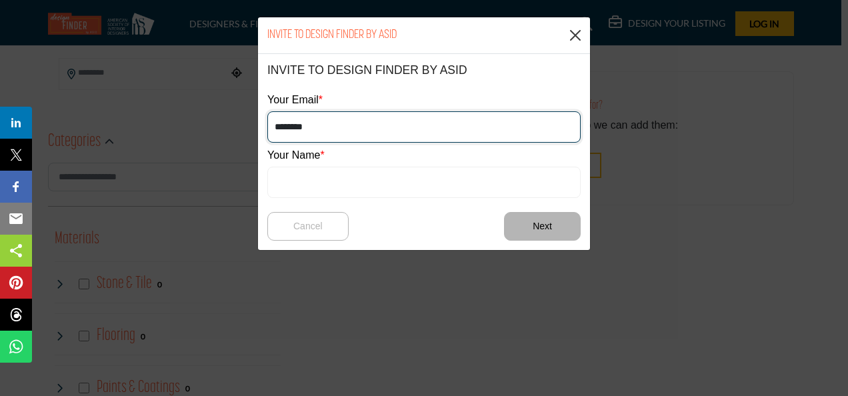 This screenshot has width=848, height=396. Describe the element at coordinates (332, 35) in the screenshot. I see `h1: INVITE TO DESIGN FINDER BY ASID` at that location.